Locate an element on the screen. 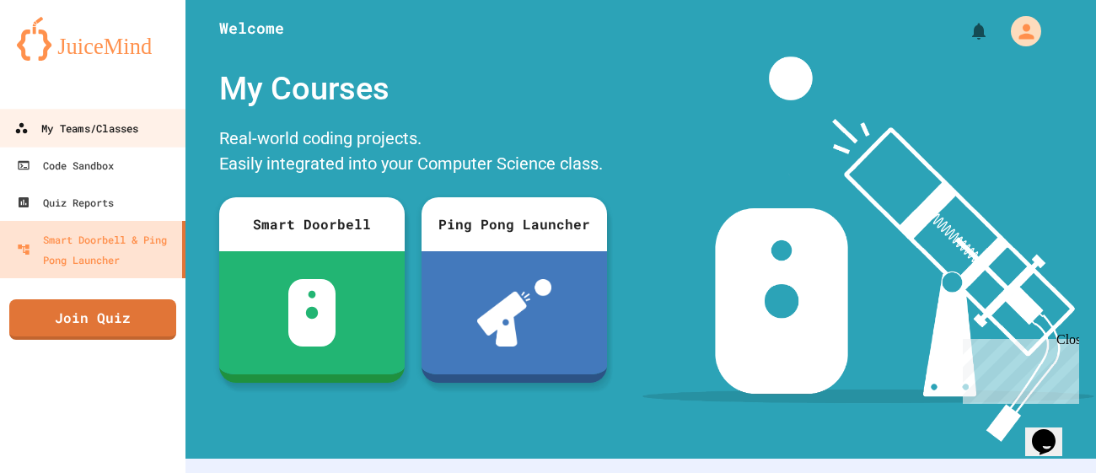  img: logo-orange.svg is located at coordinates (93, 39).